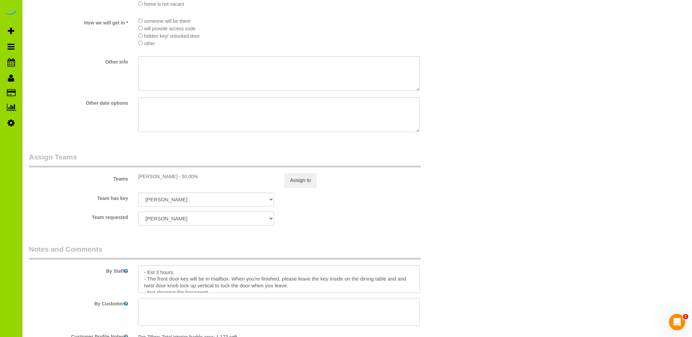 The width and height of the screenshot is (692, 337). Describe the element at coordinates (78, 216) in the screenshot. I see `label: Team requested` at that location.